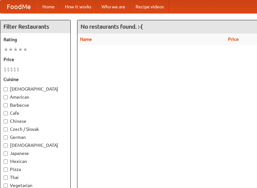 The width and height of the screenshot is (257, 188). I want to click on input: Chinese, so click(5, 121).